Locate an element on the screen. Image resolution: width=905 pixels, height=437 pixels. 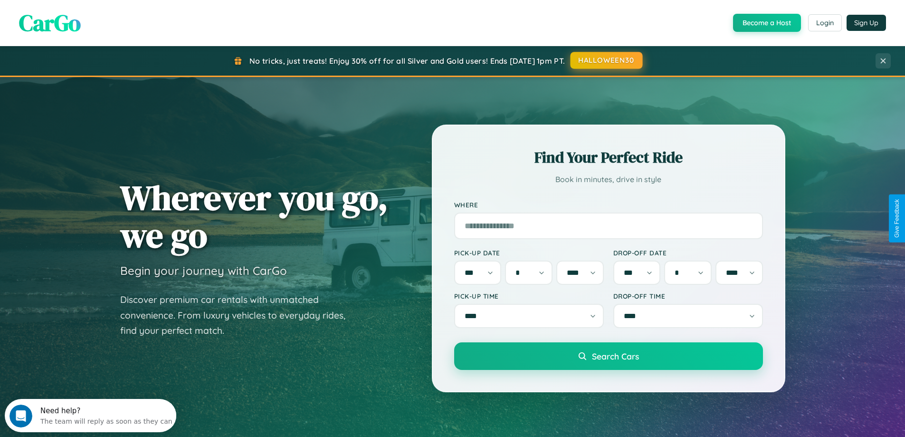
button: Sign Up is located at coordinates (866, 23).